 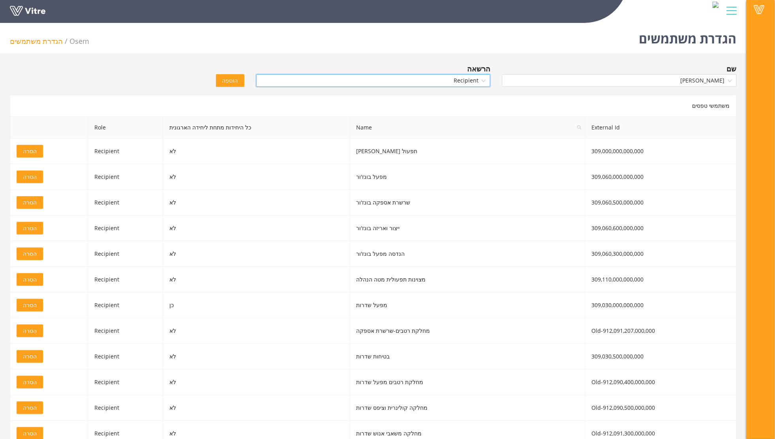 I want to click on span: הוספה, so click(x=230, y=81).